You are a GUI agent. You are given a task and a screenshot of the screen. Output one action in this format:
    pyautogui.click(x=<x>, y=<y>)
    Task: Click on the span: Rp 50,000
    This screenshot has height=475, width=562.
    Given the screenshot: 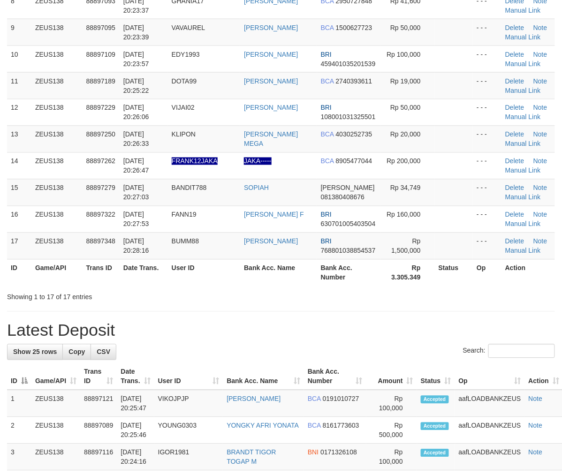 What is the action you would take?
    pyautogui.click(x=405, y=108)
    